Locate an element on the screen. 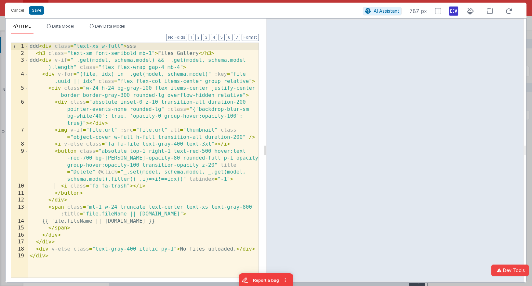  button: Dev Tools is located at coordinates (510, 271).